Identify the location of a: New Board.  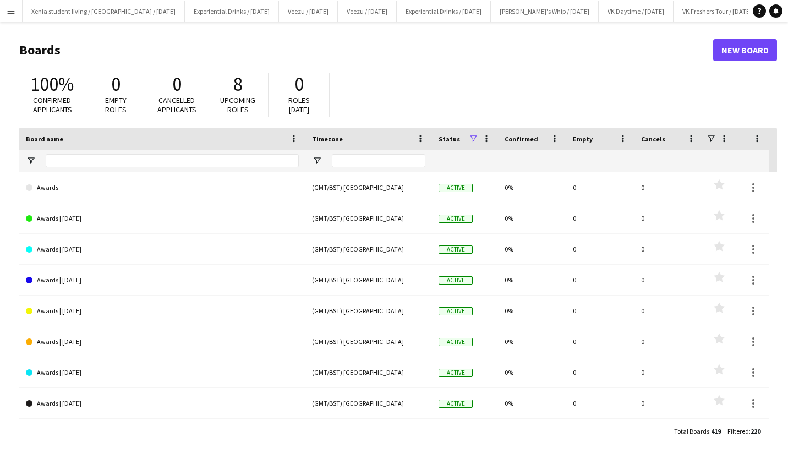
(745, 50).